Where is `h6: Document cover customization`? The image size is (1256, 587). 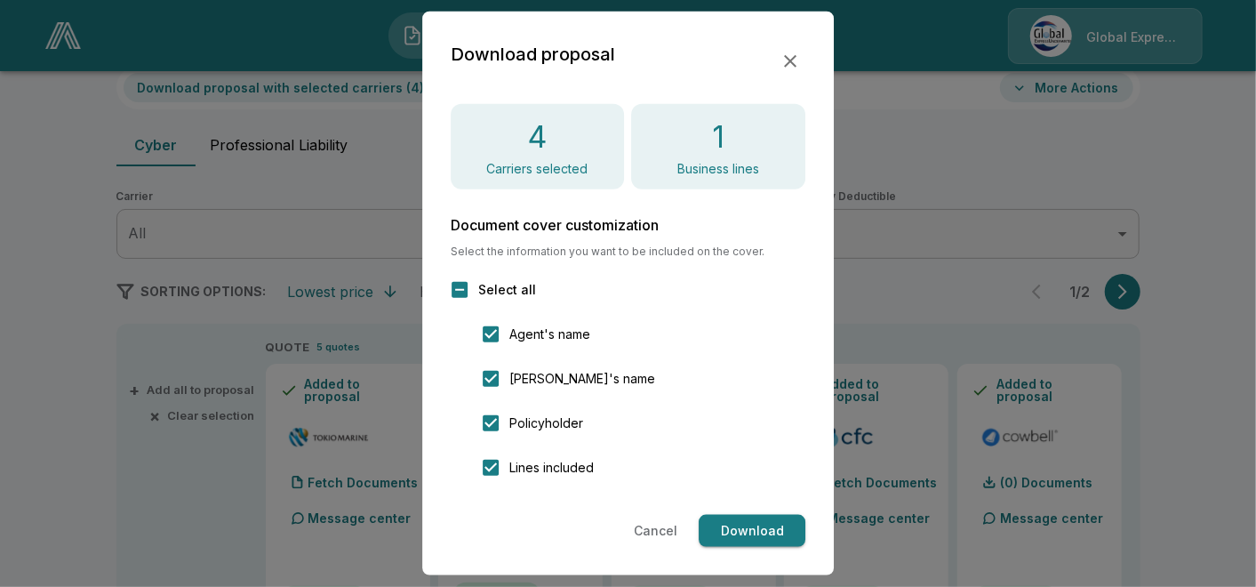 h6: Document cover customization is located at coordinates (629, 225).